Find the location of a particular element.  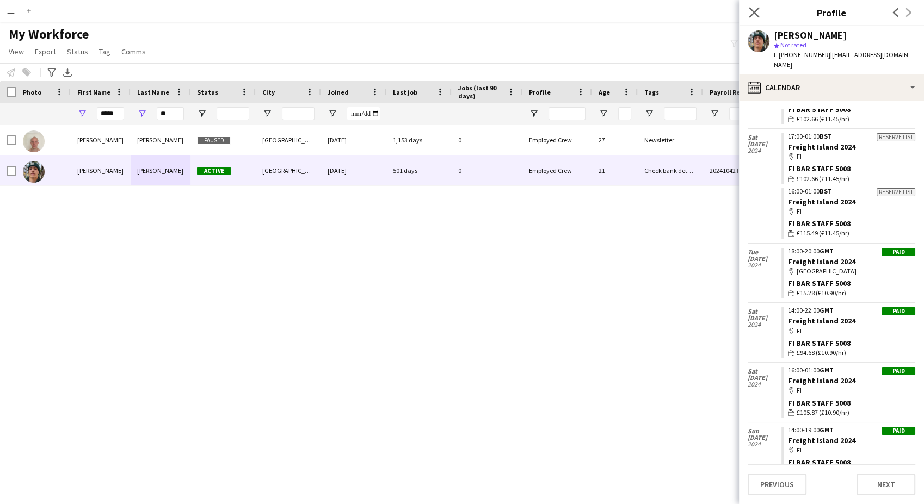

span: Joined is located at coordinates (338, 92).